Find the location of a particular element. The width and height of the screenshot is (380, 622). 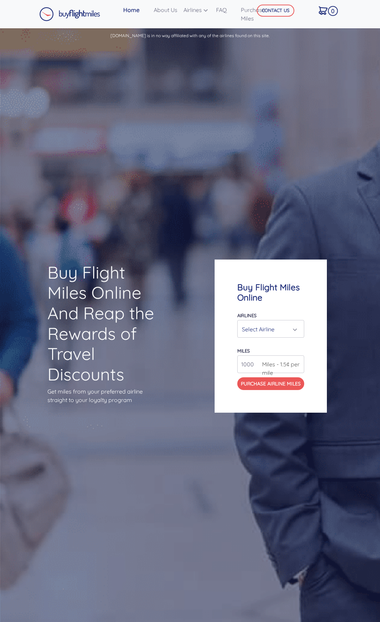

p: Get miles from your preferred airline straight to your loyalty program is located at coordinates (106, 396).